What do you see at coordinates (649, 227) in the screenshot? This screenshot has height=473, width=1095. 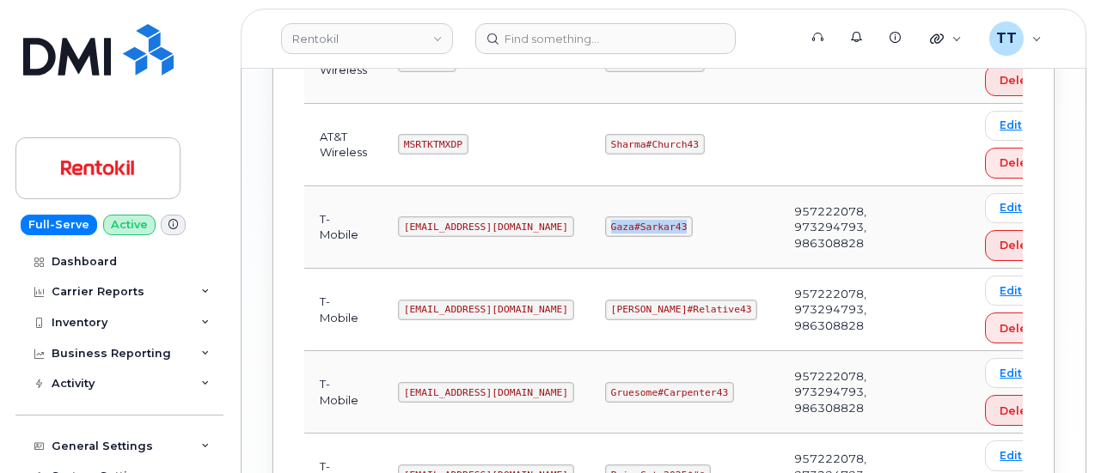 I see `code: Gaza#Sarkar43` at bounding box center [649, 227].